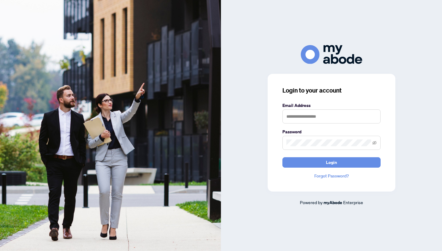 This screenshot has width=442, height=251. What do you see at coordinates (331, 106) in the screenshot?
I see `label: Email Address` at bounding box center [331, 106].